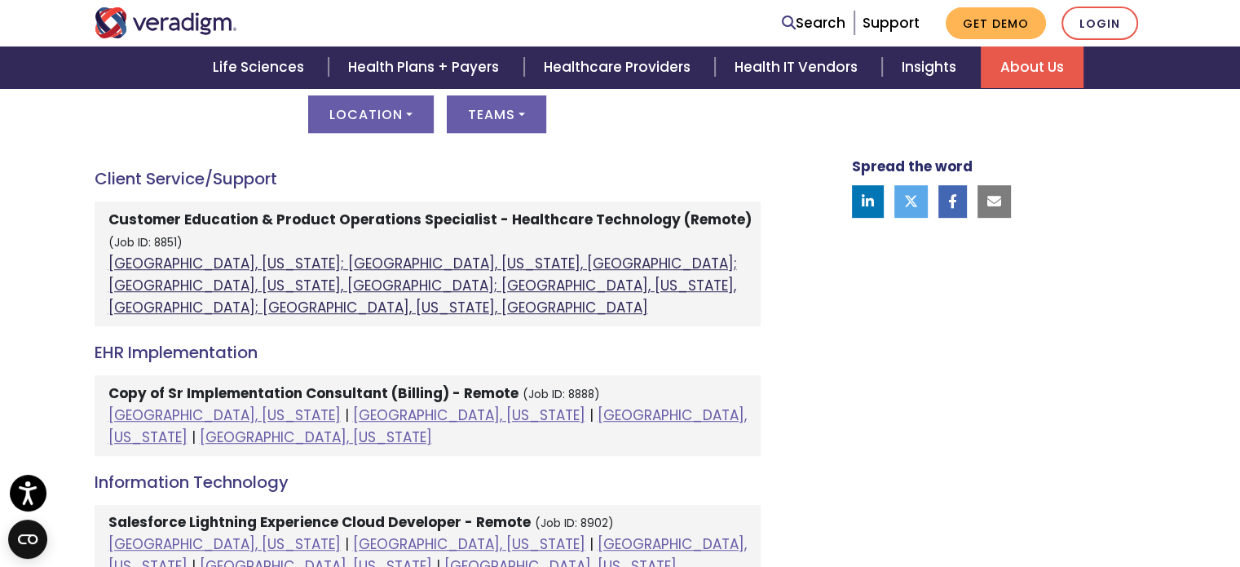 Image resolution: width=1240 pixels, height=567 pixels. I want to click on button: Open CMP widget, so click(28, 539).